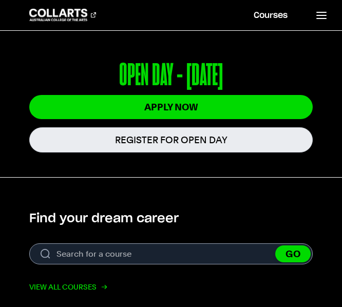 Image resolution: width=342 pixels, height=307 pixels. Describe the element at coordinates (171, 107) in the screenshot. I see `a: Apply Now` at that location.